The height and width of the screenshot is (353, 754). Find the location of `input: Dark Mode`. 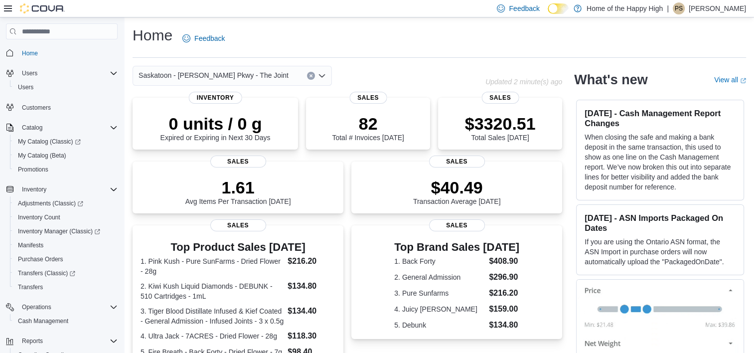

input: Dark Mode is located at coordinates (558, 8).